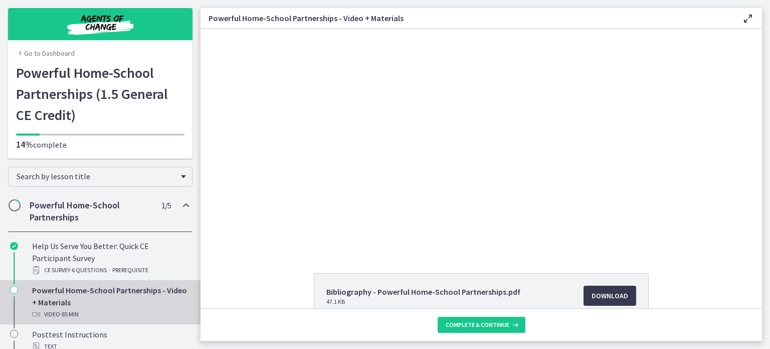 The image size is (770, 349). I want to click on h3: Powerful Home-School Partnerships - Video + Materials, so click(467, 18).